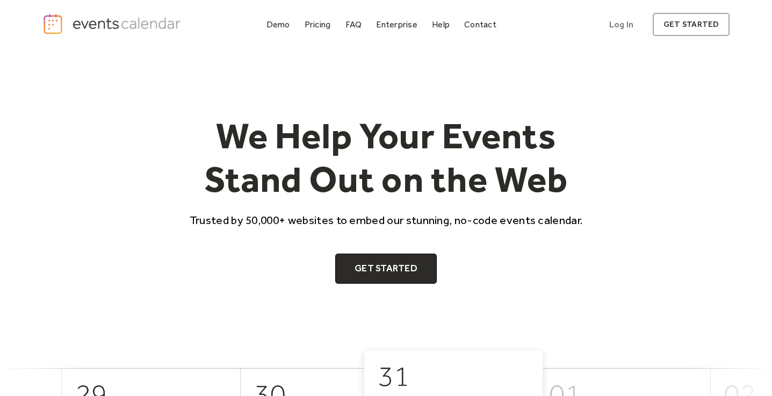 Image resolution: width=772 pixels, height=396 pixels. What do you see at coordinates (318, 24) in the screenshot?
I see `div: Pricing` at bounding box center [318, 24].